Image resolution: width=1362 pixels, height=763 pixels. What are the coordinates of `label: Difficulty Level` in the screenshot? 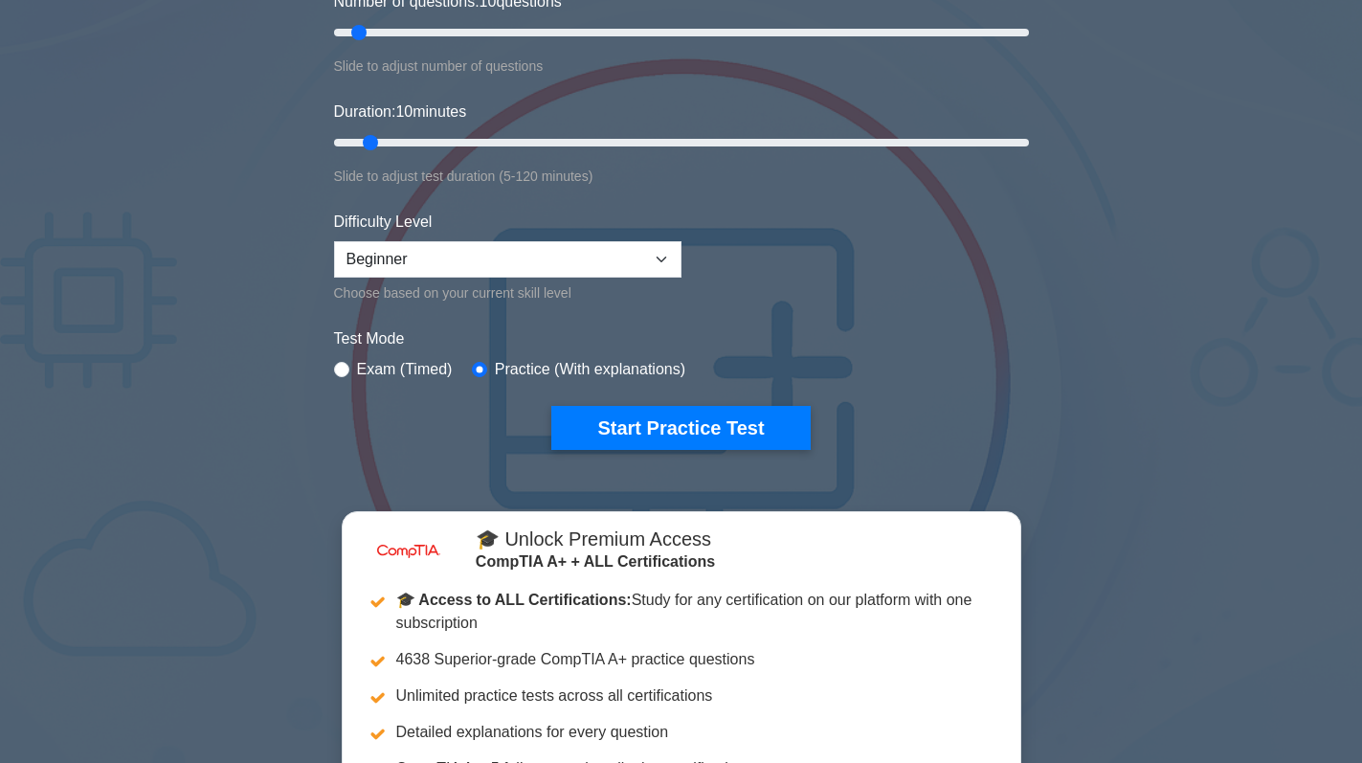 It's located at (383, 222).